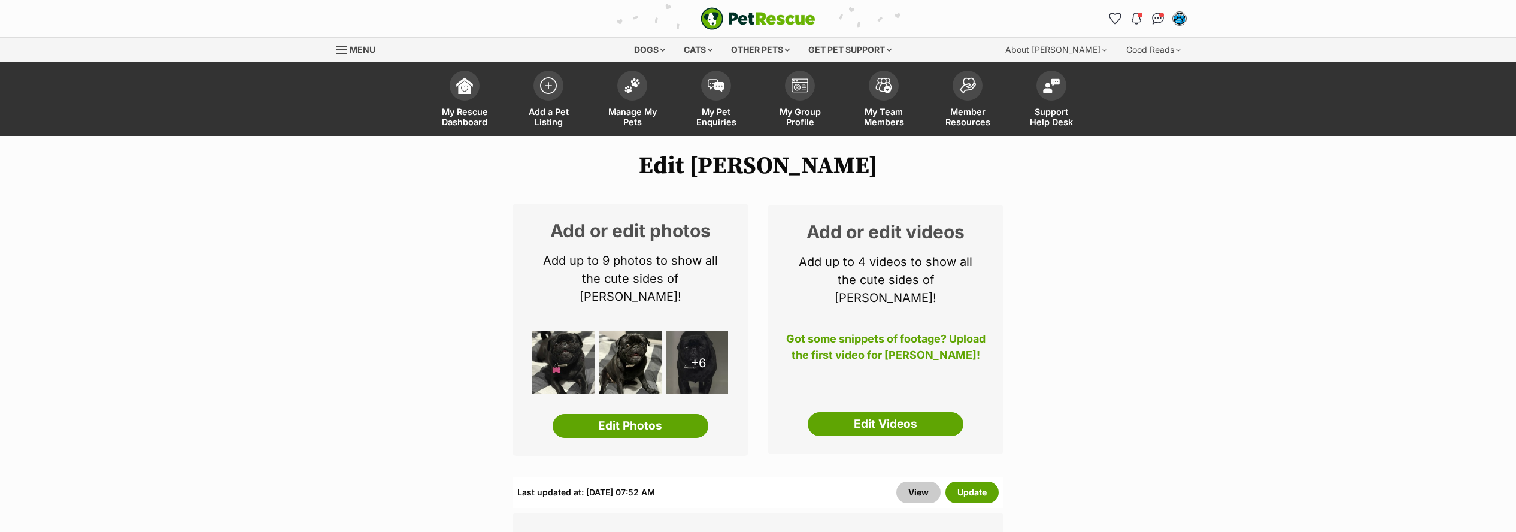 This screenshot has height=532, width=1516. What do you see at coordinates (631, 231) in the screenshot?
I see `h2: Add or edit photos` at bounding box center [631, 231].